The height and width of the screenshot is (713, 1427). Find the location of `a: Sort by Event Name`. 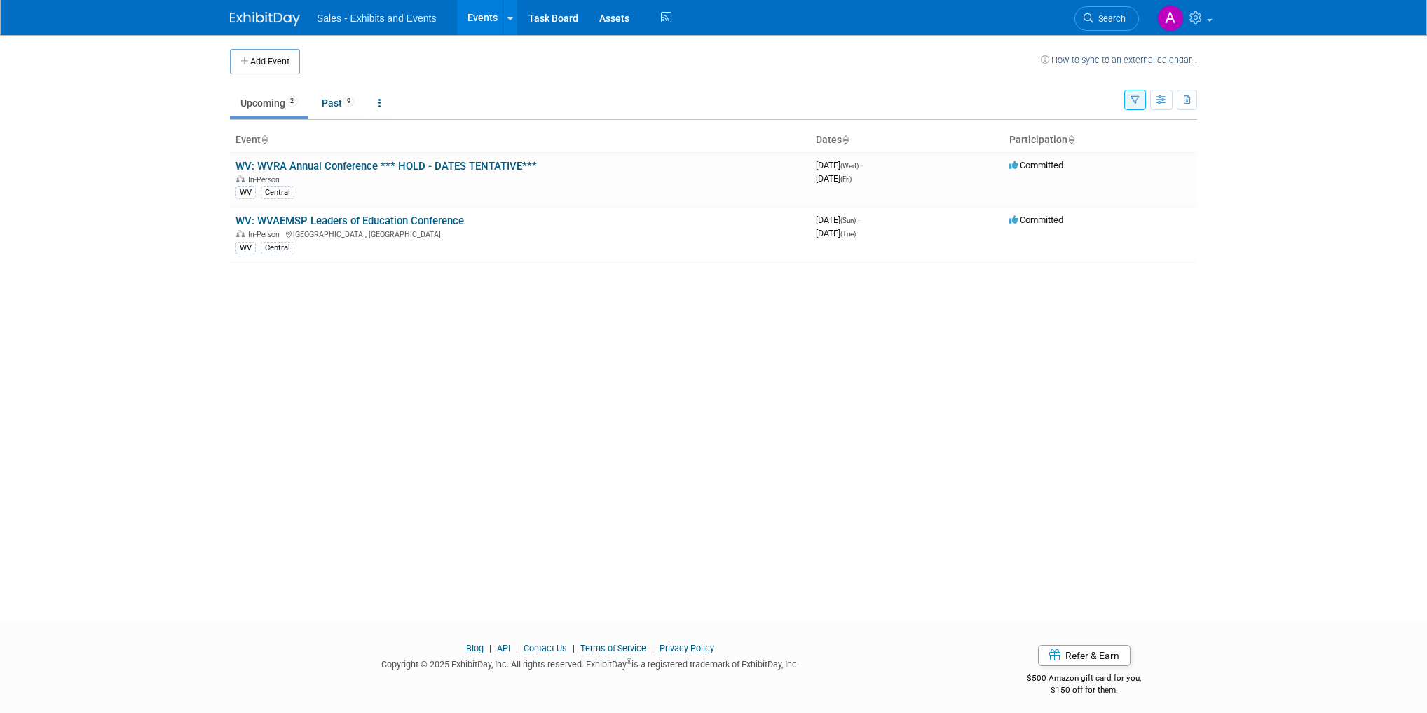

a: Sort by Event Name is located at coordinates (264, 139).